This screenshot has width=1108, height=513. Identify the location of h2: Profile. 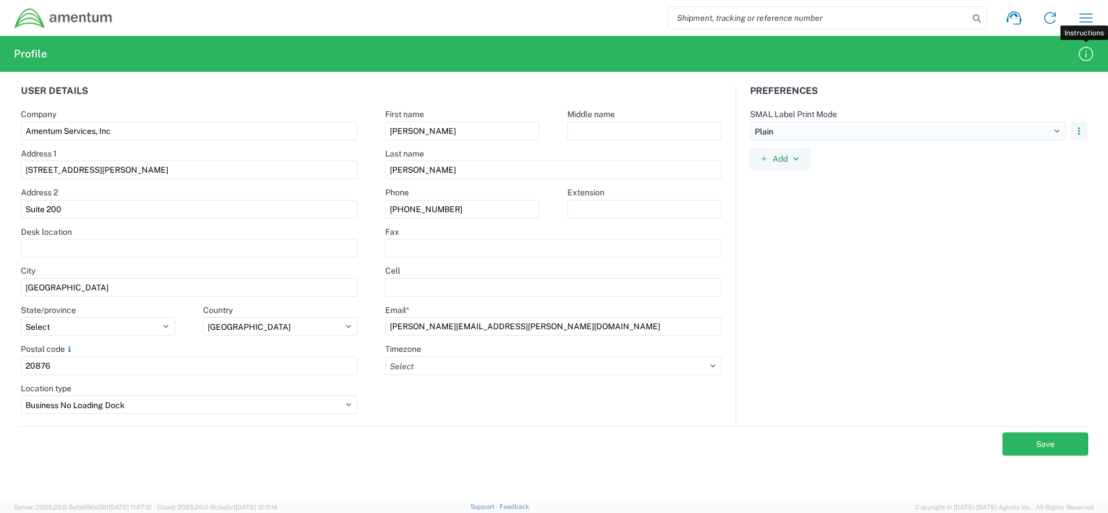
(30, 54).